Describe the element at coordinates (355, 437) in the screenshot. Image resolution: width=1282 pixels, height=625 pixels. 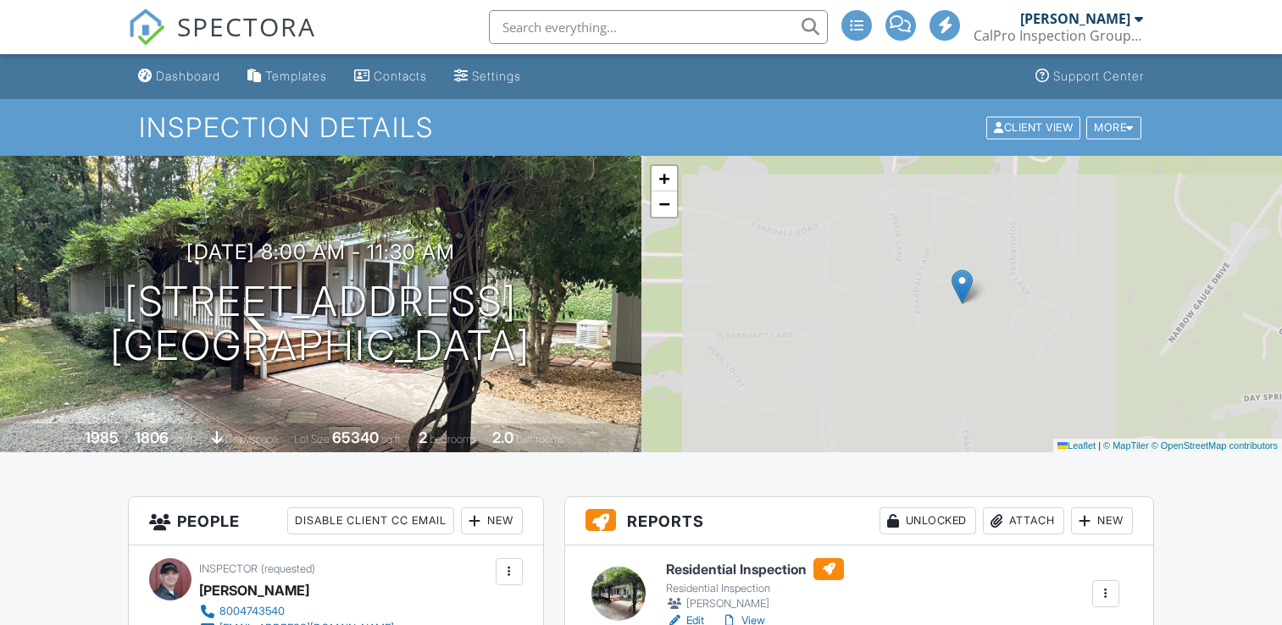
I see `div: 65340` at that location.